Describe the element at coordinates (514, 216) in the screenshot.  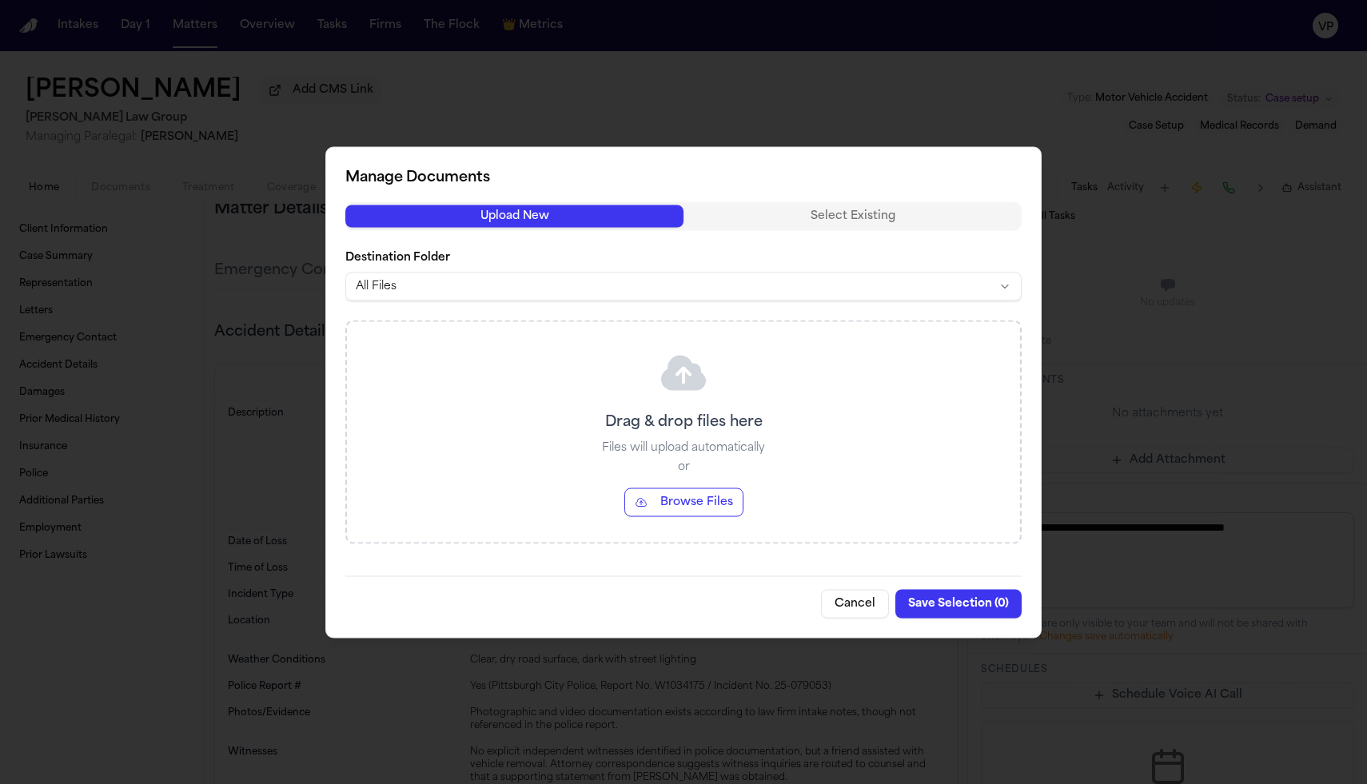
I see `button: Upload New` at that location.